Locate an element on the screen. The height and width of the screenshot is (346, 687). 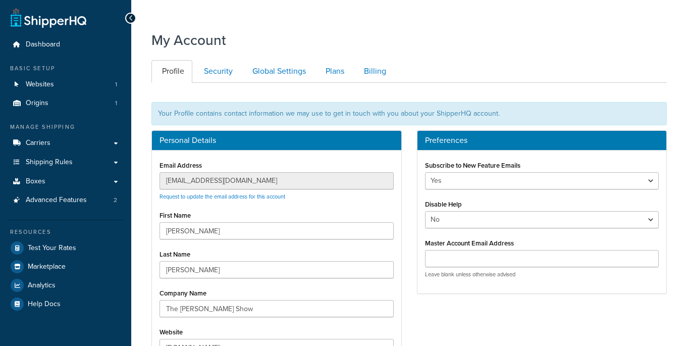
div: Basic Setup is located at coordinates (66, 68).